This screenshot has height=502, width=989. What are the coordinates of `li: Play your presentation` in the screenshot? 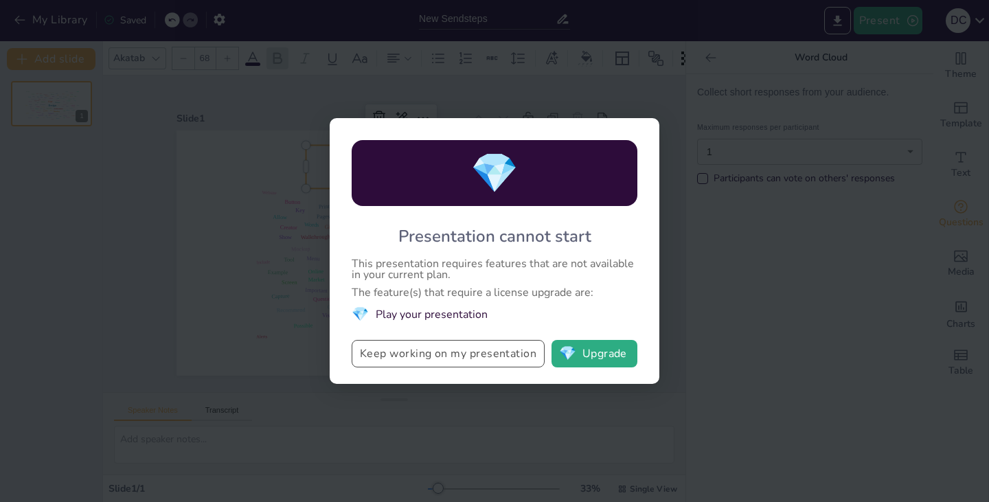 It's located at (495, 314).